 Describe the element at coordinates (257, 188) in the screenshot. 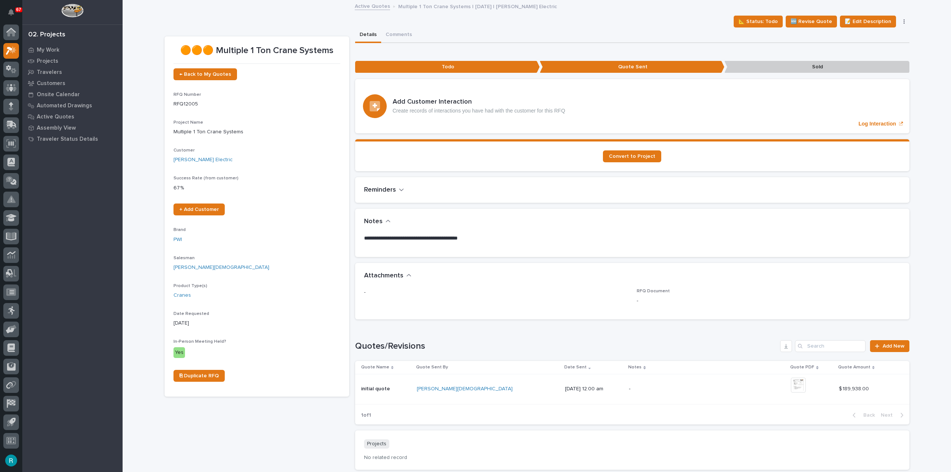

I see `p: 67 %` at that location.